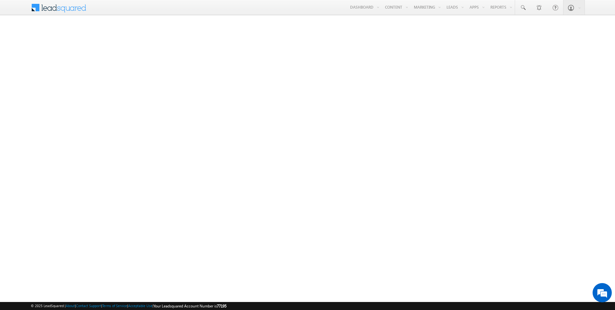 Image resolution: width=615 pixels, height=310 pixels. What do you see at coordinates (115, 305) in the screenshot?
I see `a: Terms of Service` at bounding box center [115, 305].